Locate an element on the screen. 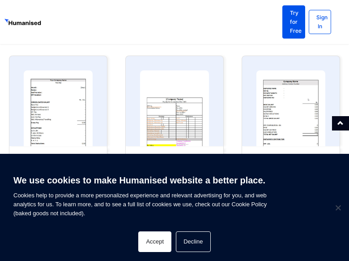  button: Accept is located at coordinates (155, 241).